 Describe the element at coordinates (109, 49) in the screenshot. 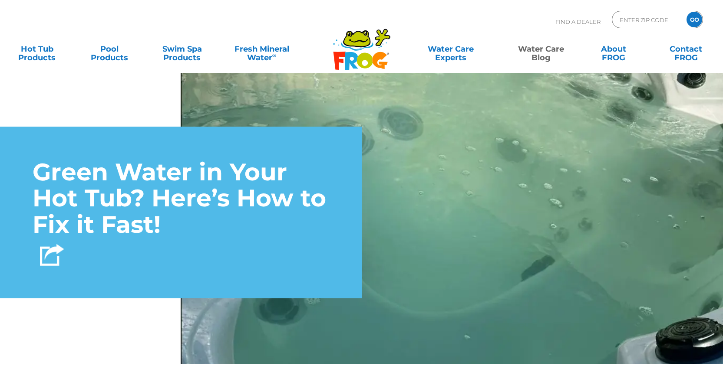

I see `a: PoolProducts` at that location.